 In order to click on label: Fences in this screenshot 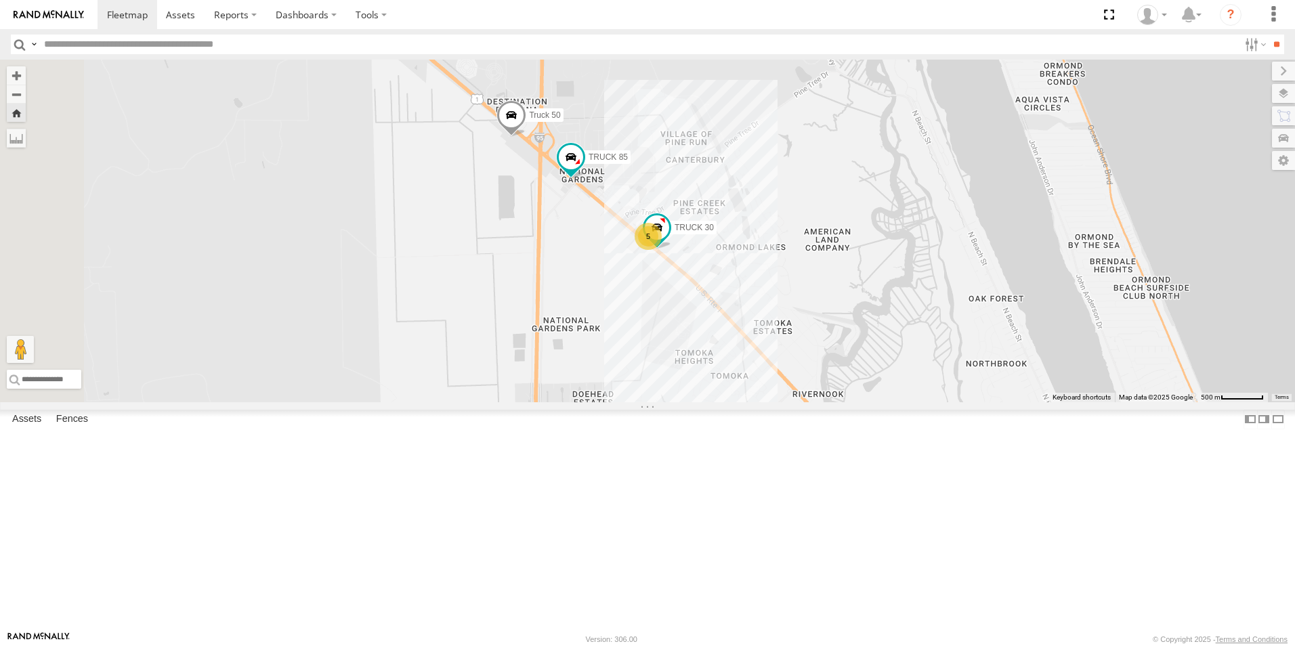, I will do `click(72, 419)`.